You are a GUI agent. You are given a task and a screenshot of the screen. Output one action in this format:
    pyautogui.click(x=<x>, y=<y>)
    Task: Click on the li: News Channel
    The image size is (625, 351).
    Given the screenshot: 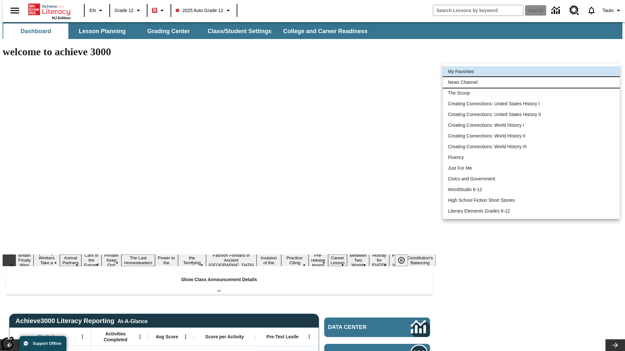 What is the action you would take?
    pyautogui.click(x=531, y=82)
    